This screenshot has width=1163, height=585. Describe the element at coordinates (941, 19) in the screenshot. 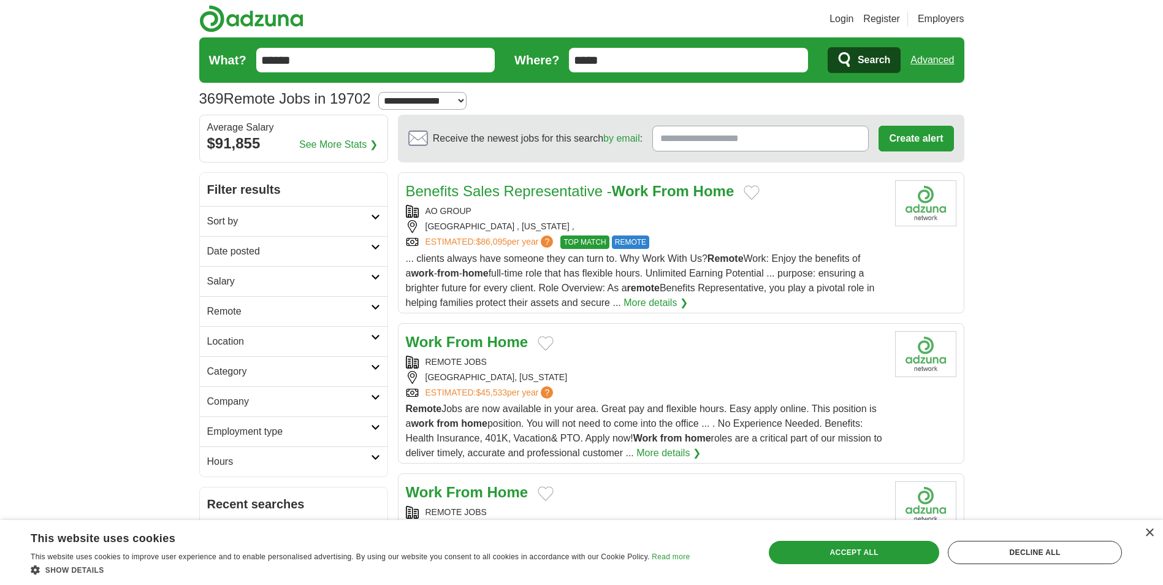

I see `a: Employers` at that location.